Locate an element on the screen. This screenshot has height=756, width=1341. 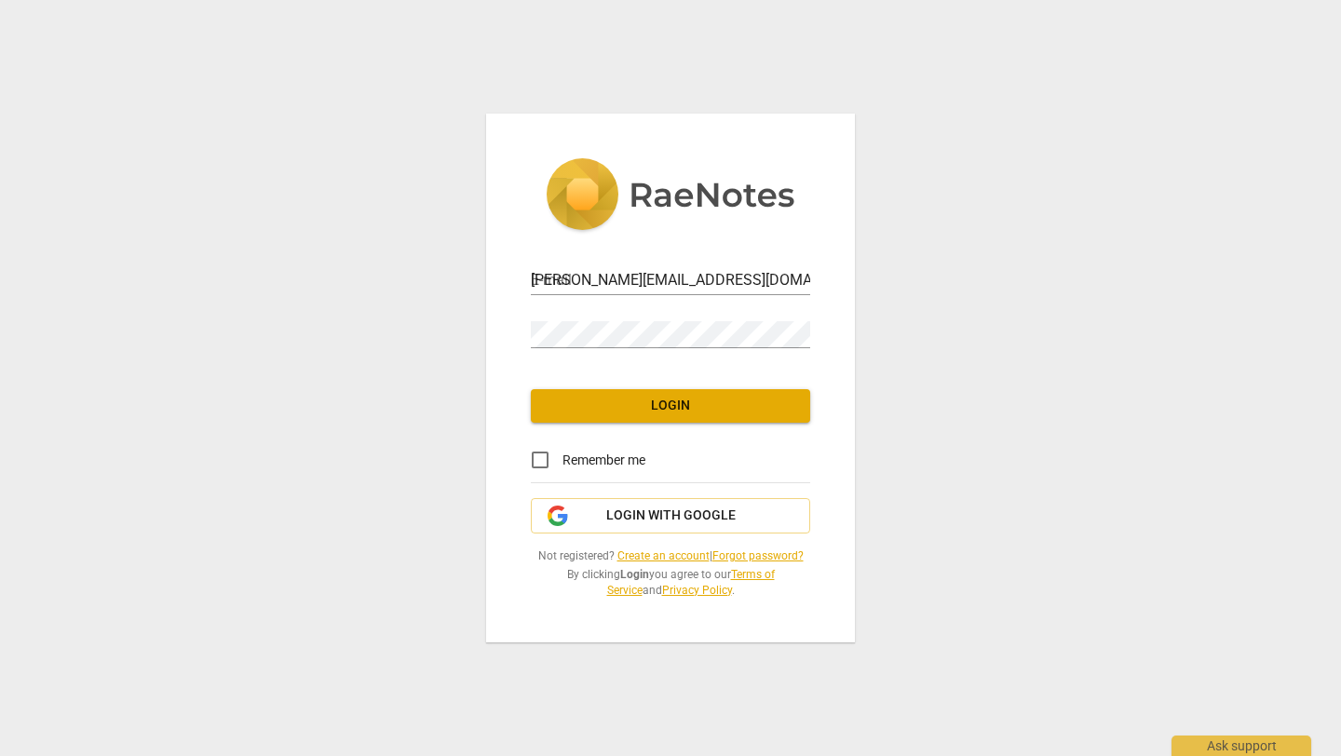
a: Terms of Service is located at coordinates (691, 582).